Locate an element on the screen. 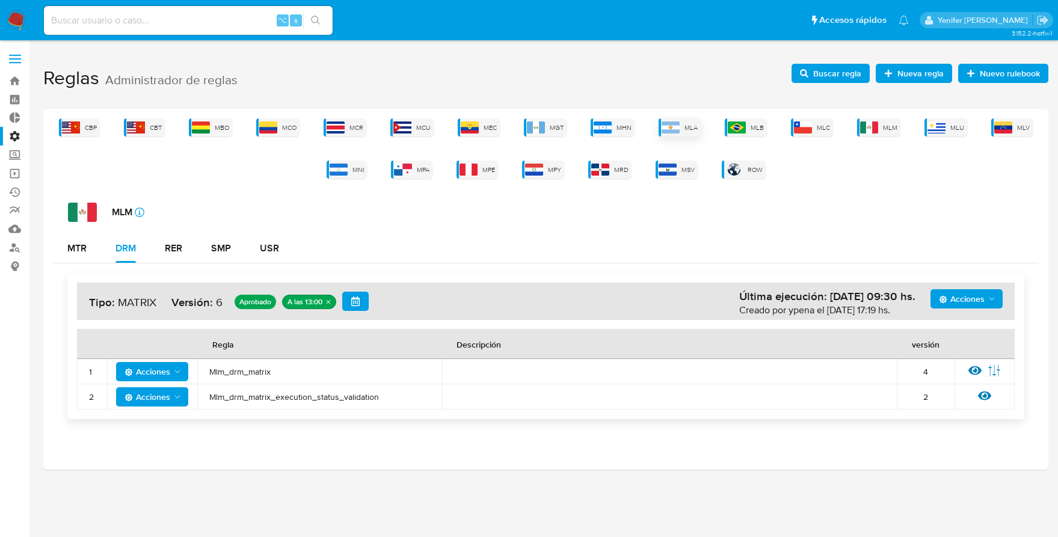  button: search-icon is located at coordinates (315, 20).